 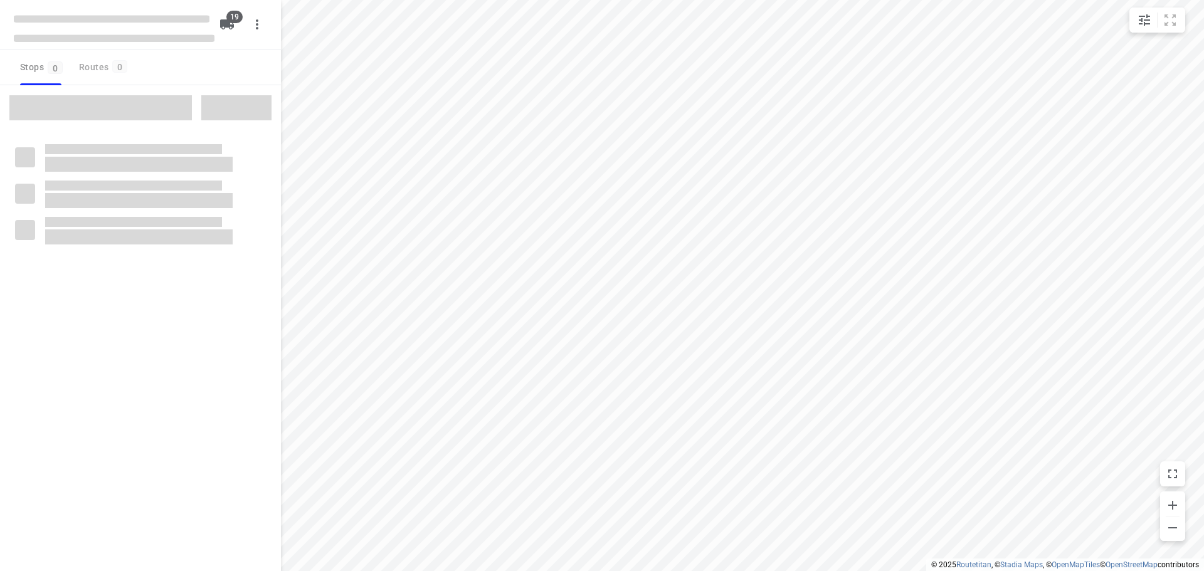 What do you see at coordinates (974, 565) in the screenshot?
I see `a: Routetitan` at bounding box center [974, 565].